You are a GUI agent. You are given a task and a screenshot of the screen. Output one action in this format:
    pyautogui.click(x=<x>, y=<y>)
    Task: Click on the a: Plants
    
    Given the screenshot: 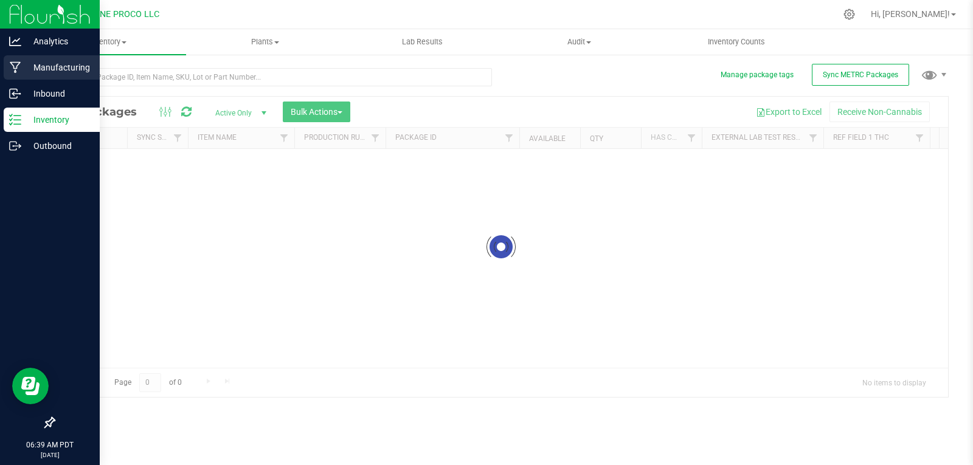 What is the action you would take?
    pyautogui.click(x=265, y=42)
    